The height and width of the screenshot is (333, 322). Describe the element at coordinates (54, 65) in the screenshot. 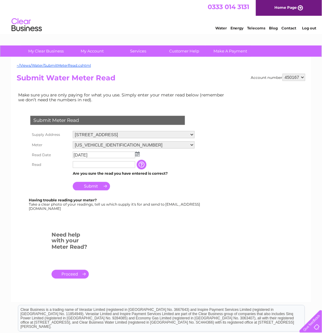

I see `a: ~/Views/Water/SubmitMeterRead.cshtml` at that location.